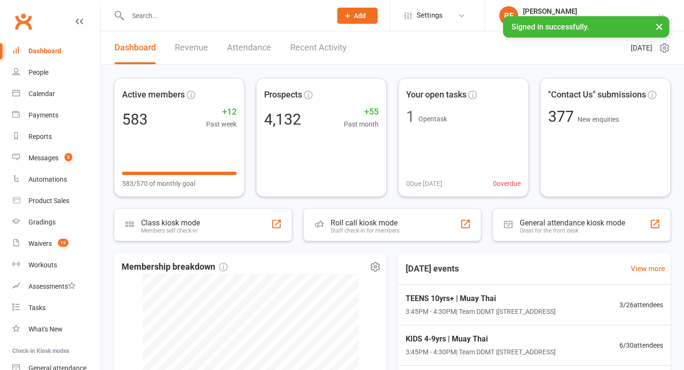  What do you see at coordinates (283, 119) in the screenshot?
I see `div: 4,132` at bounding box center [283, 119].